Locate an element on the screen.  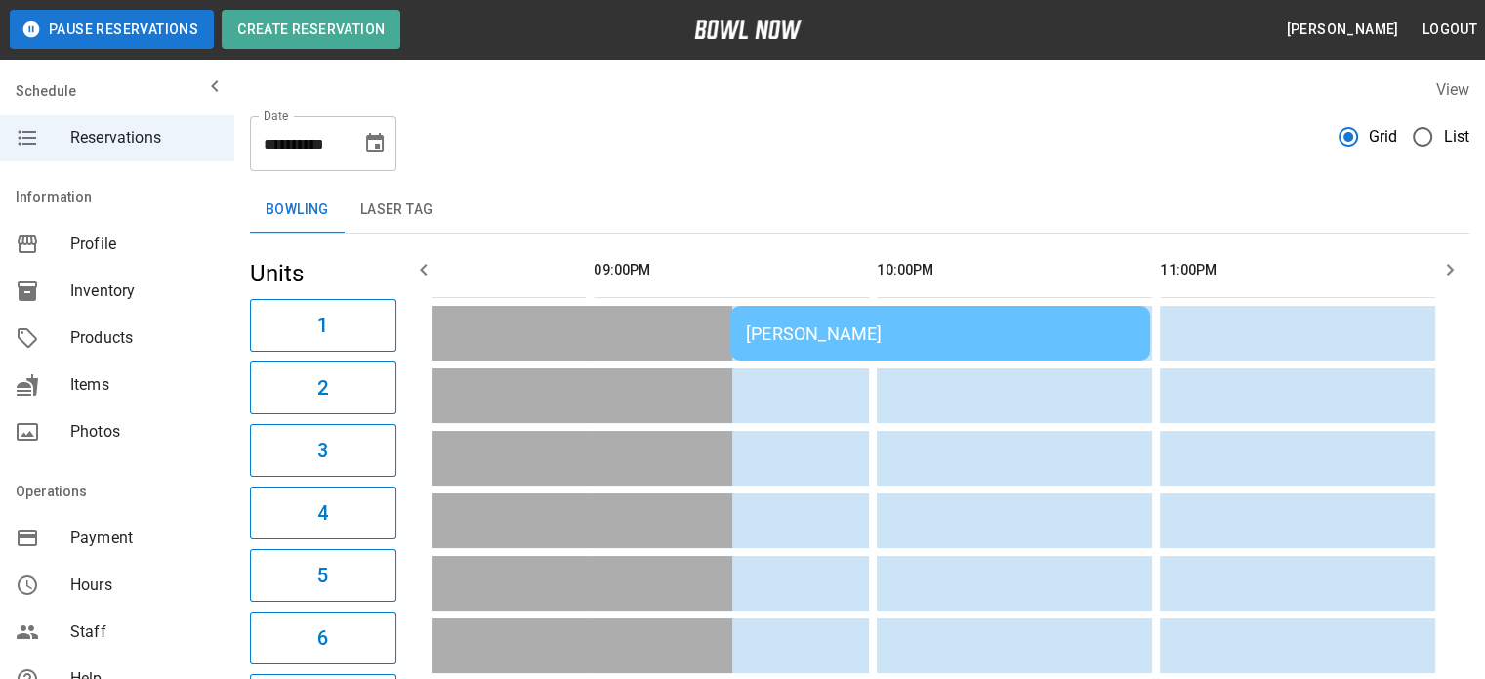
span: List is located at coordinates (1456, 137).